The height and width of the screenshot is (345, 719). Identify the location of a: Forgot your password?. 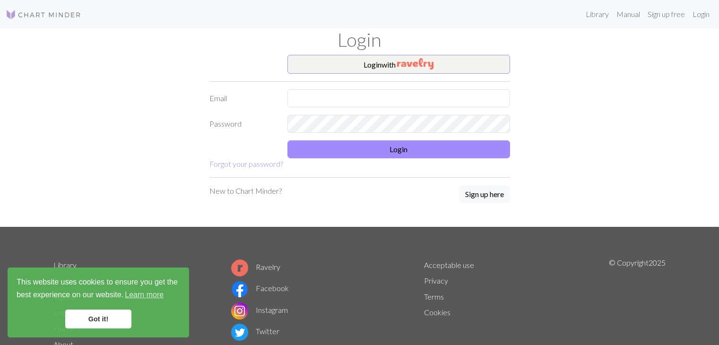
(246, 163).